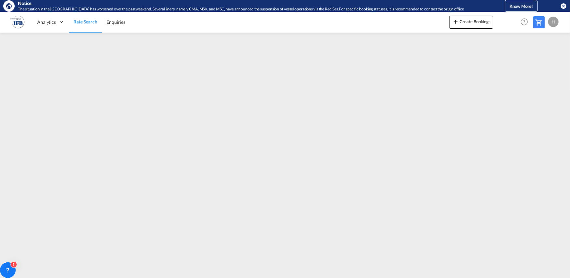 This screenshot has height=278, width=570. I want to click on div: Analytics, so click(51, 22).